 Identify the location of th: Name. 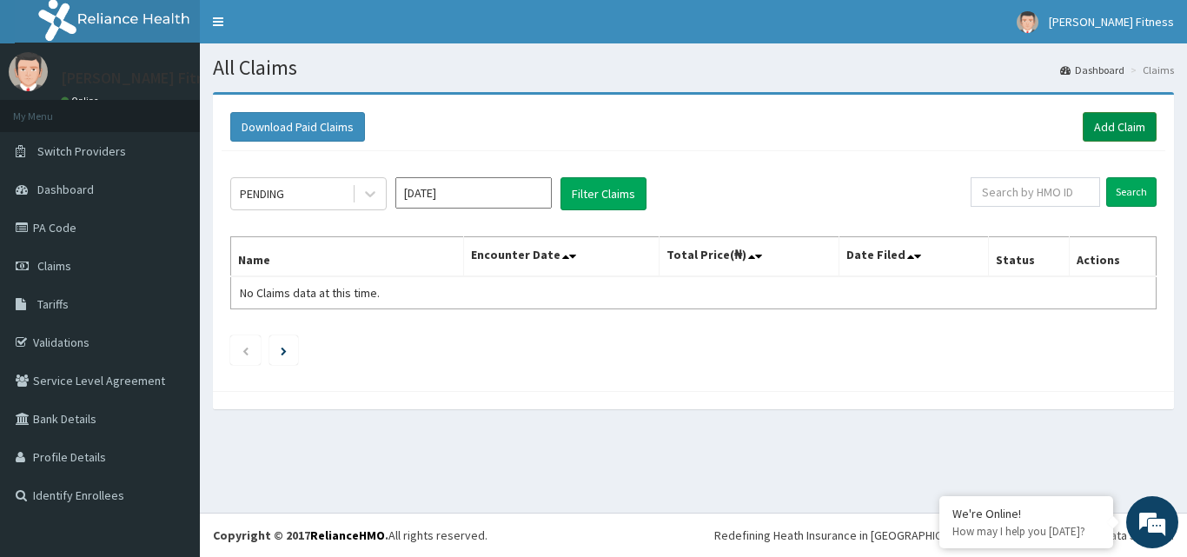
(348, 257).